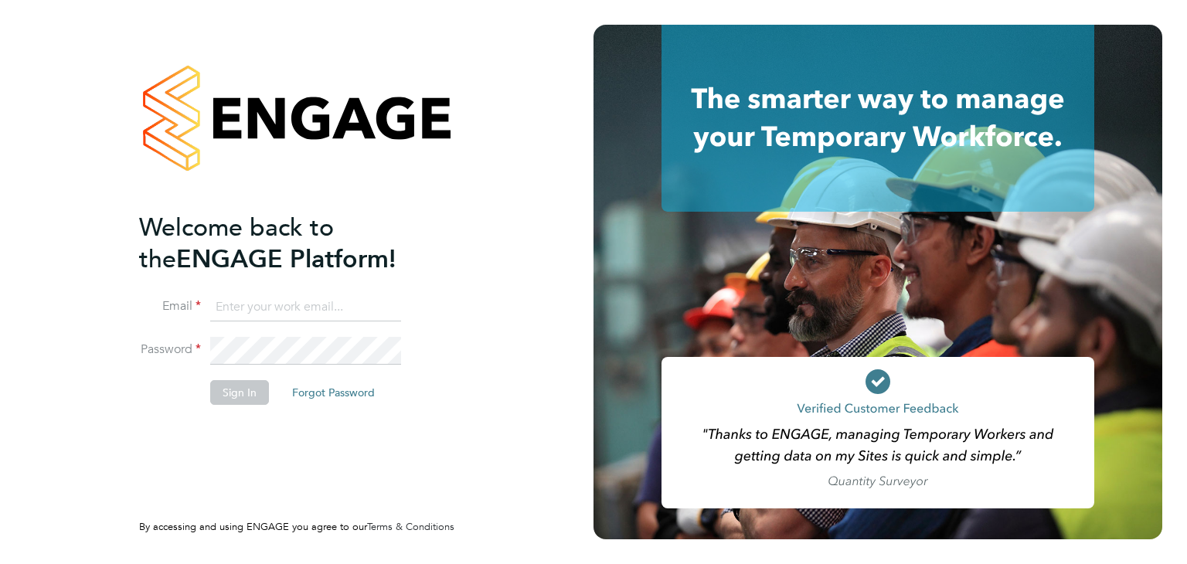 This screenshot has width=1187, height=564. Describe the element at coordinates (170, 349) in the screenshot. I see `label: Password` at that location.